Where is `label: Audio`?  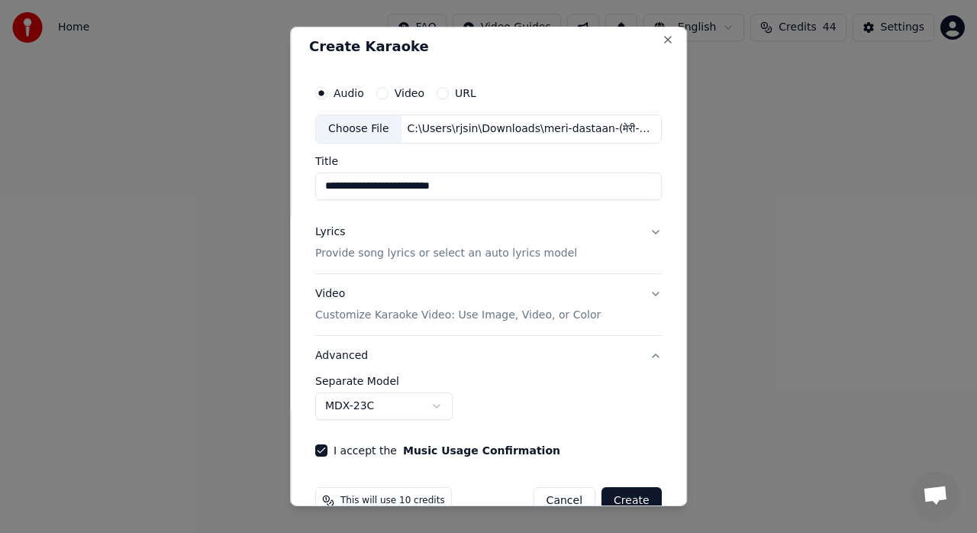 label: Audio is located at coordinates (349, 93).